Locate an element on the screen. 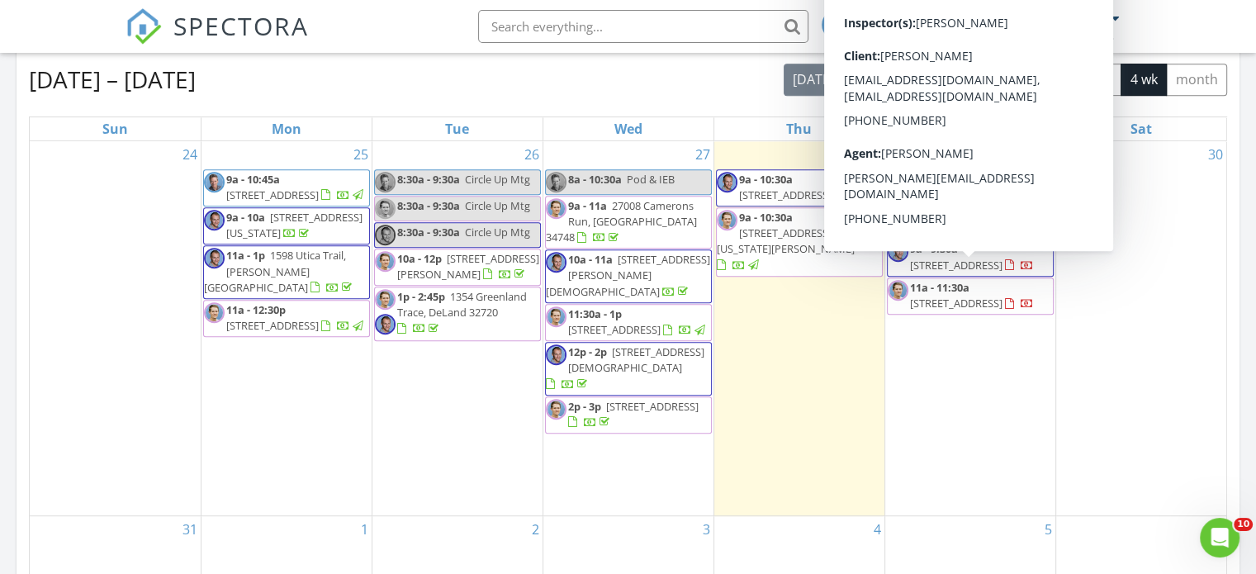 The image size is (1256, 574). button: Previous is located at coordinates (873, 79).